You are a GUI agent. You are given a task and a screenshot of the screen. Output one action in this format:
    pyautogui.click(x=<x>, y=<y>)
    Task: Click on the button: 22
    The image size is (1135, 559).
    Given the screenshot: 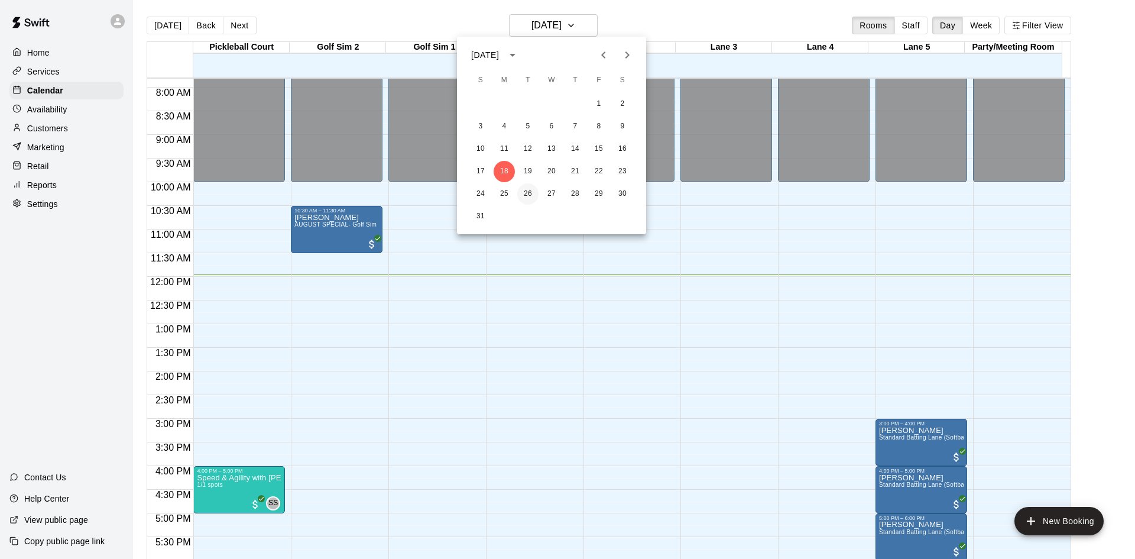 What is the action you would take?
    pyautogui.click(x=599, y=171)
    